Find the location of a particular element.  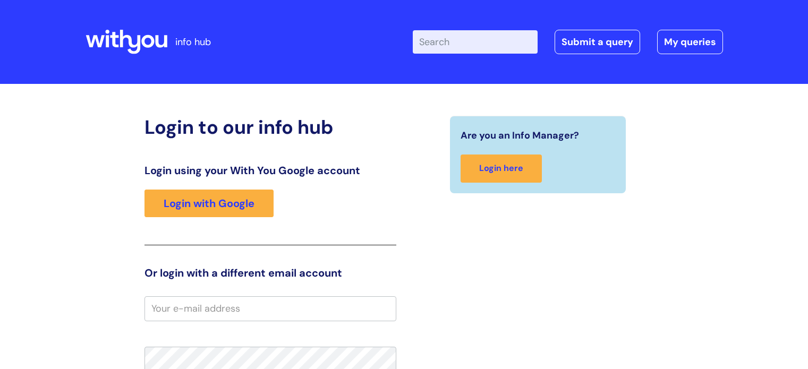

a: Login with Google is located at coordinates (209, 203).